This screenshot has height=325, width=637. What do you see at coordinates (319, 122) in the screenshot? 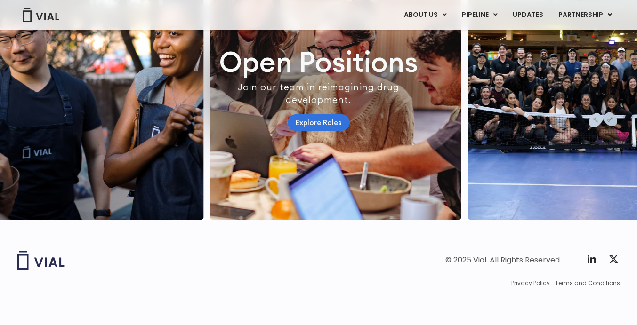
I see `a: Explore Roles` at bounding box center [319, 122].